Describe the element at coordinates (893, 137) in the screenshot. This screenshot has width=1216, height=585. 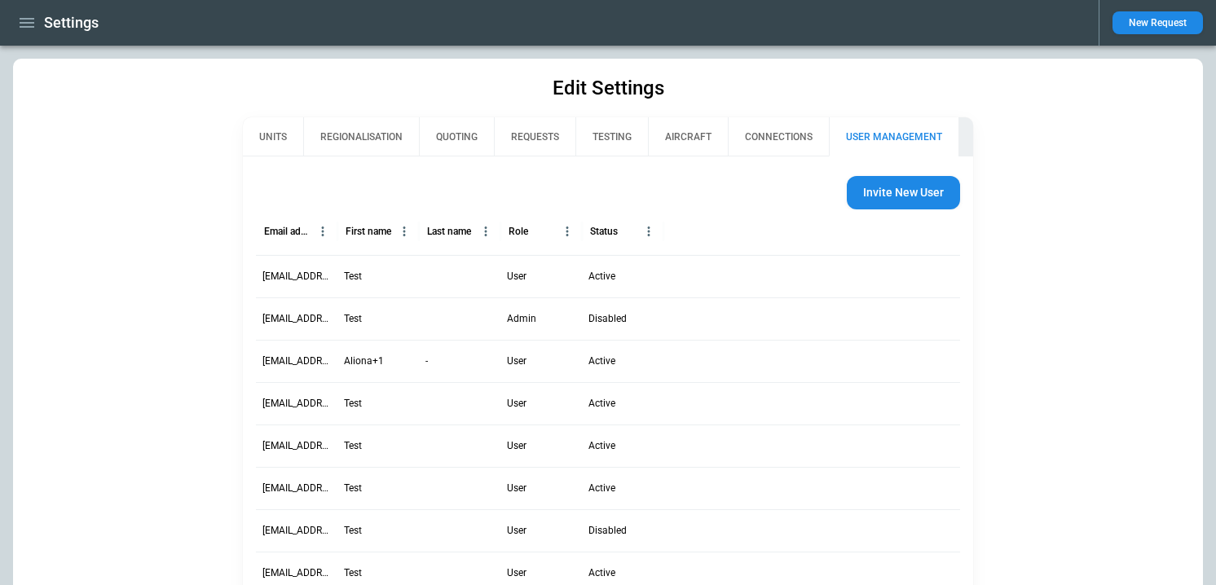
I see `button: USER MANAGEMENT` at that location.